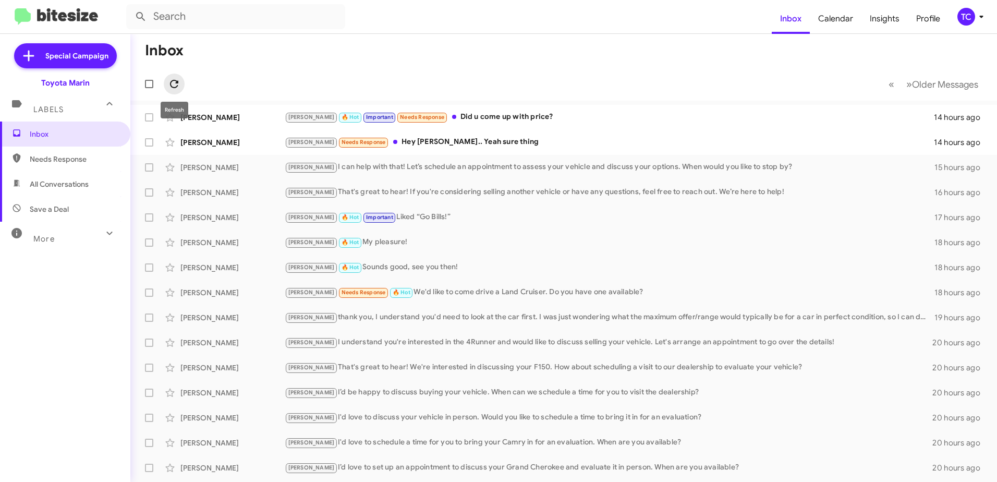  I want to click on input: Search, so click(236, 17).